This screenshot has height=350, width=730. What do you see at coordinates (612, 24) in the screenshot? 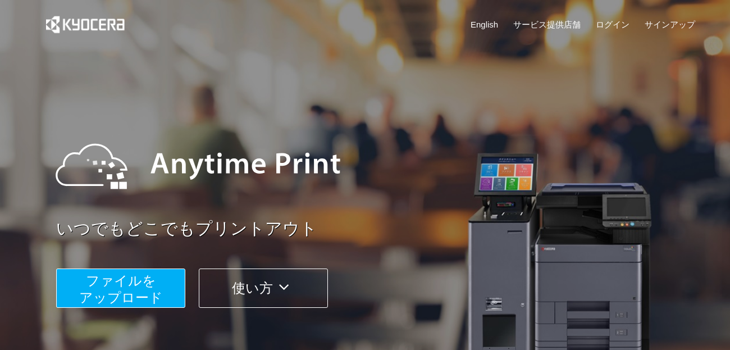
I see `a: ログイン` at bounding box center [612, 24].